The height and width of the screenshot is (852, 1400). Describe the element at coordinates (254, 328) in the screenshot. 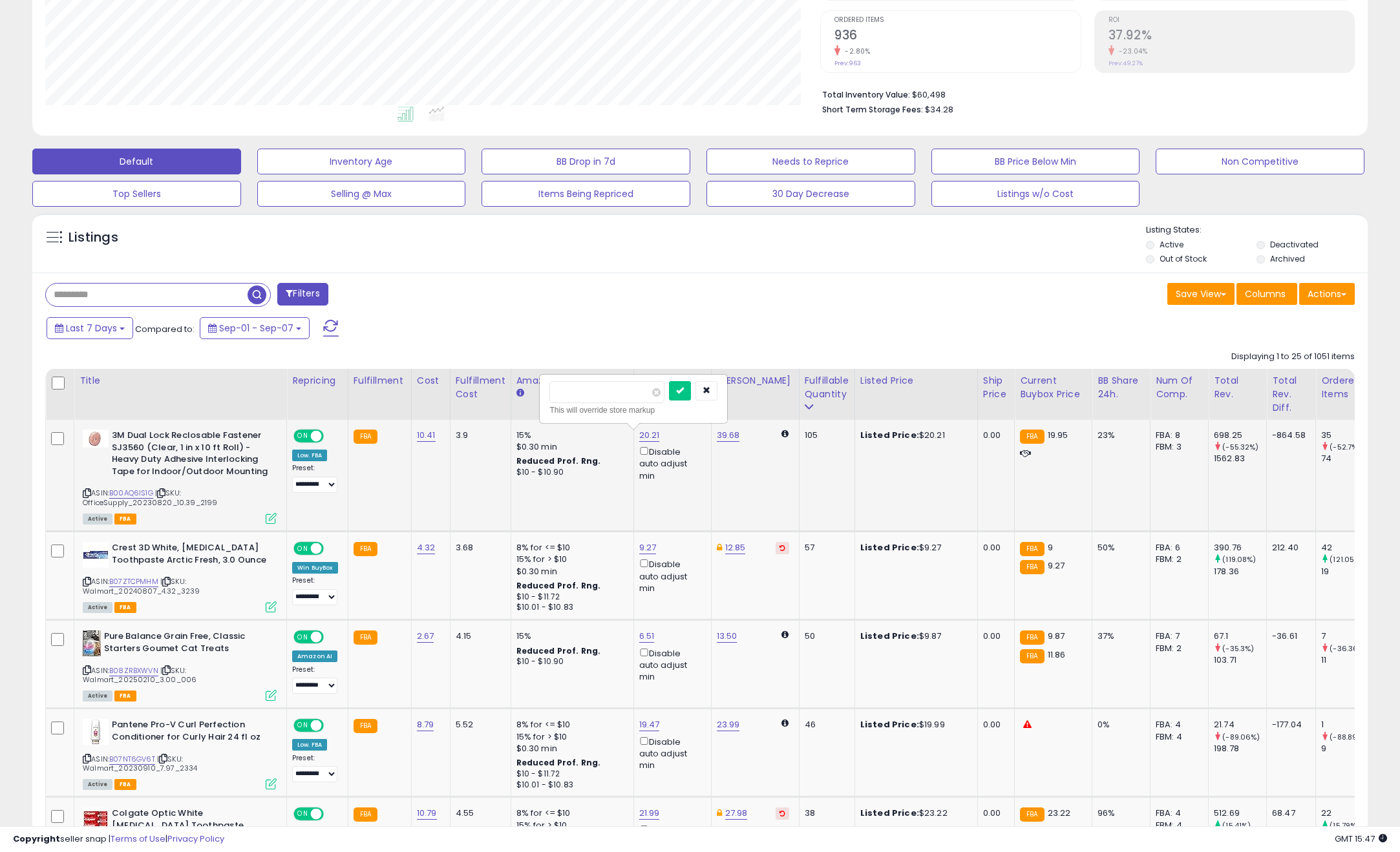

I see `button: Sep-01 - Sep-07` at that location.